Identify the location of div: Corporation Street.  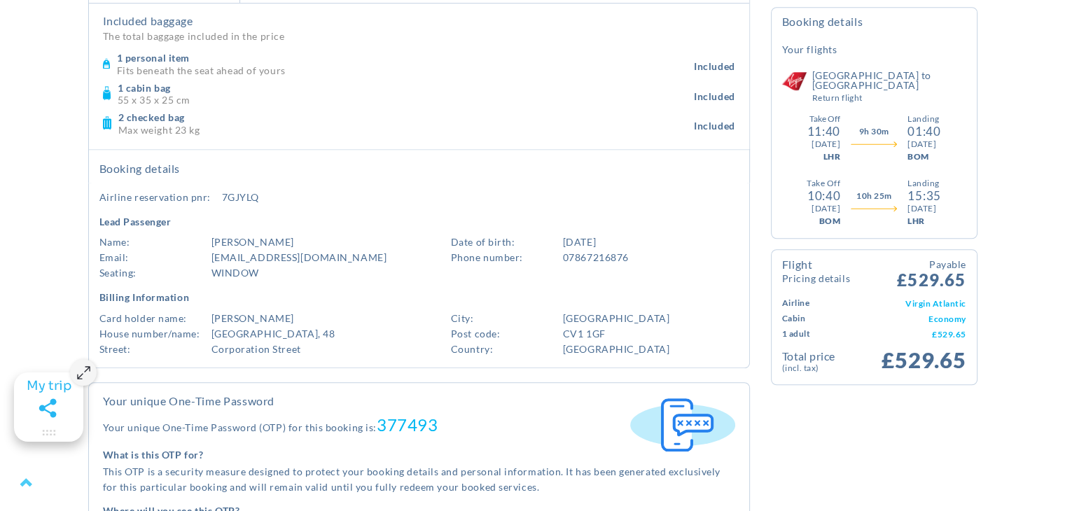
(261, 349).